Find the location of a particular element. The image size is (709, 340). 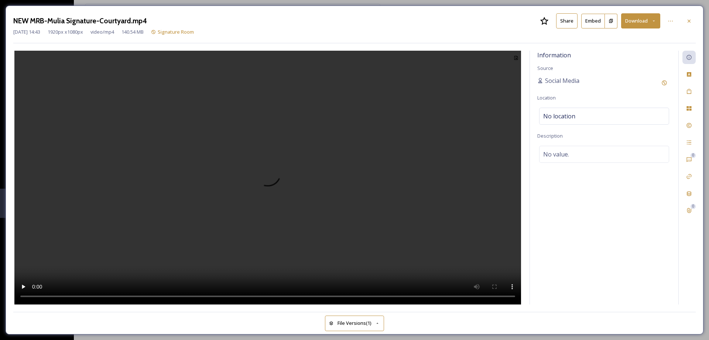

span: Information is located at coordinates (554, 55).